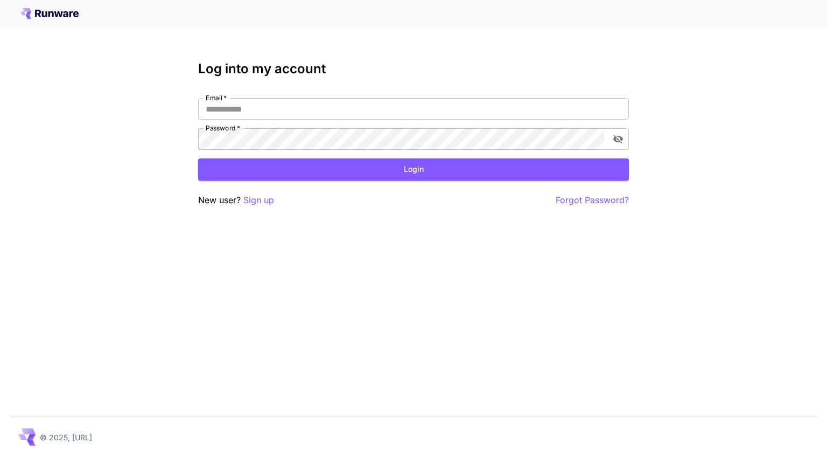 The image size is (827, 457). I want to click on button: toggle password visibility, so click(618, 139).